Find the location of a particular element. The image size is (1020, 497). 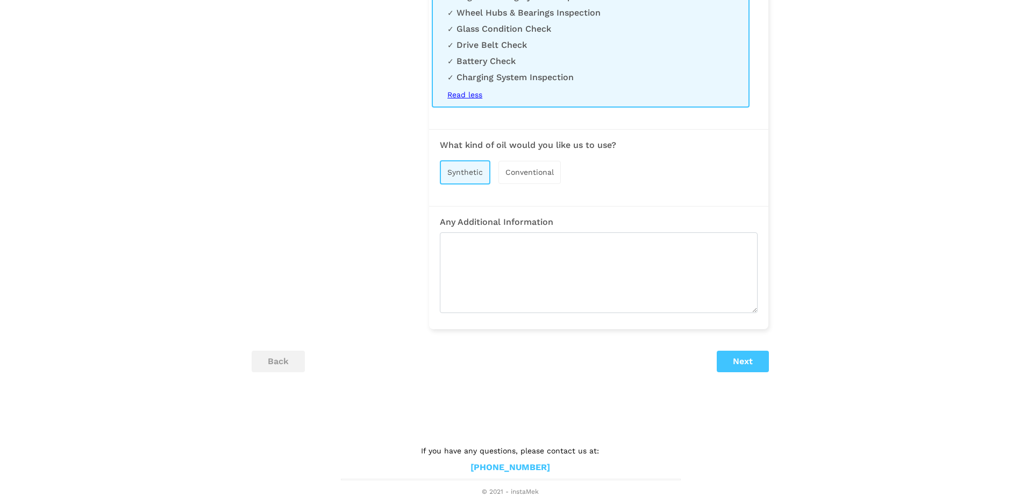

li: Drive Belt Check is located at coordinates (590, 45).